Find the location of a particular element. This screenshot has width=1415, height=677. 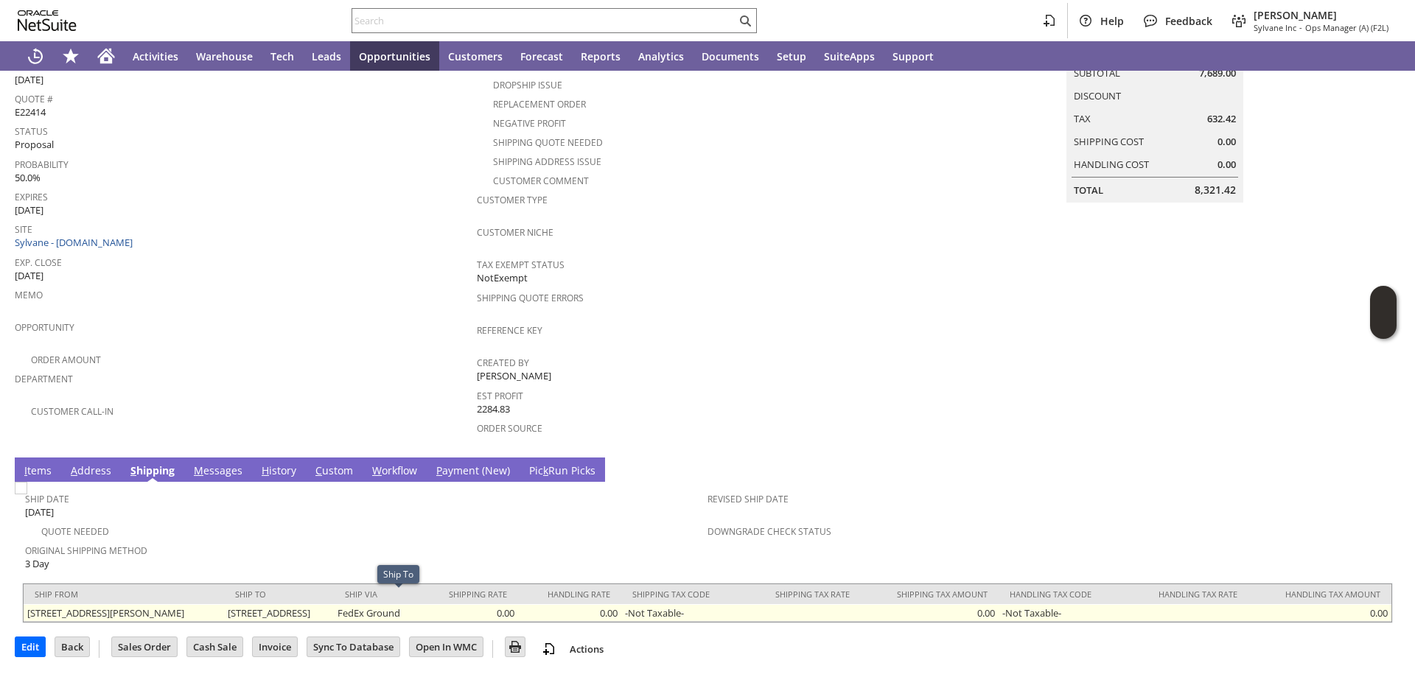

span: Help is located at coordinates (1112, 21).